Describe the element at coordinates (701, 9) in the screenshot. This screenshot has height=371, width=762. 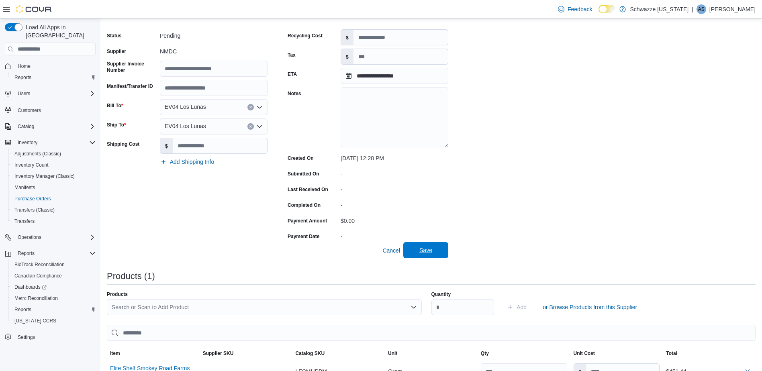
I see `span: AS` at that location.